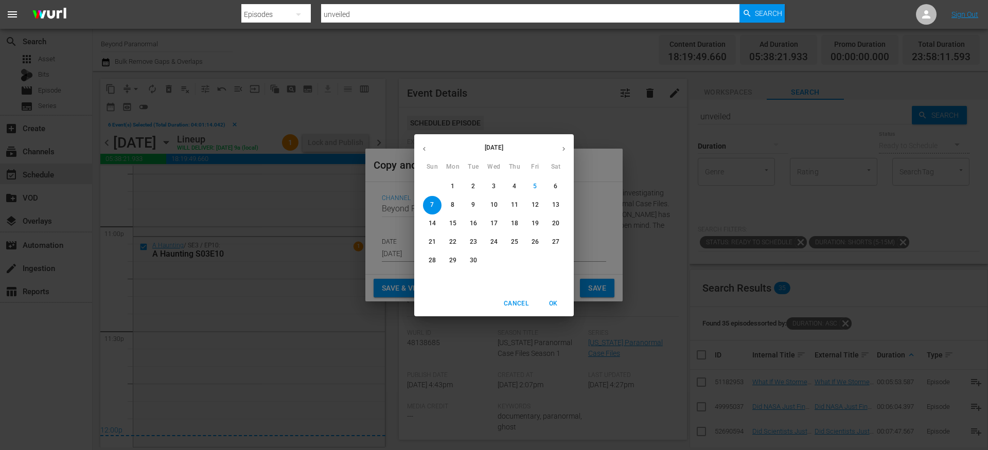 The width and height of the screenshot is (988, 450). I want to click on button: Cancel, so click(516, 304).